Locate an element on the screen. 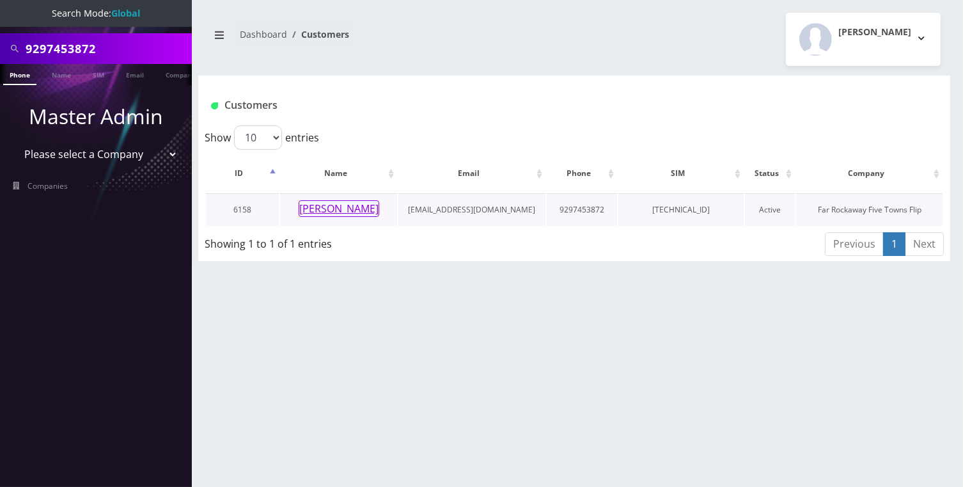  a: SIM is located at coordinates (99, 74).